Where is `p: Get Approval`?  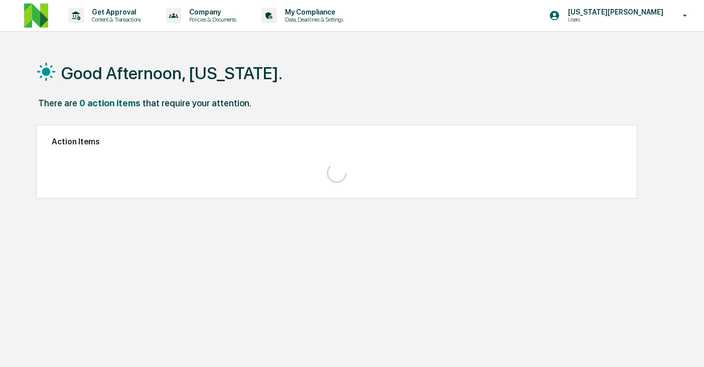 p: Get Approval is located at coordinates (115, 12).